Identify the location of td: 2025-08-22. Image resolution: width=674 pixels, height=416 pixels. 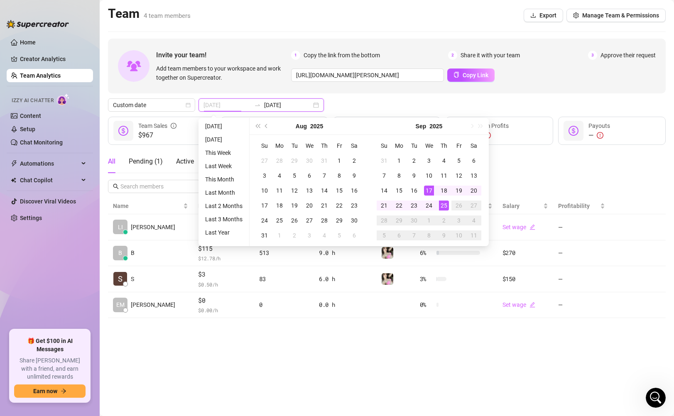
(339, 206).